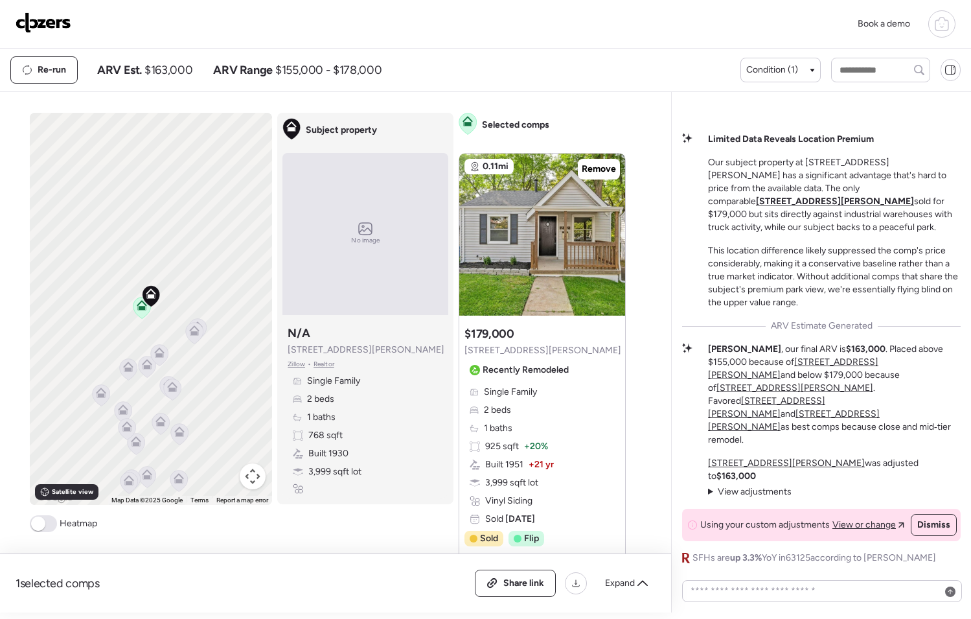 Image resolution: width=971 pixels, height=619 pixels. Describe the element at coordinates (525, 370) in the screenshot. I see `span: Recently Remodeled` at that location.